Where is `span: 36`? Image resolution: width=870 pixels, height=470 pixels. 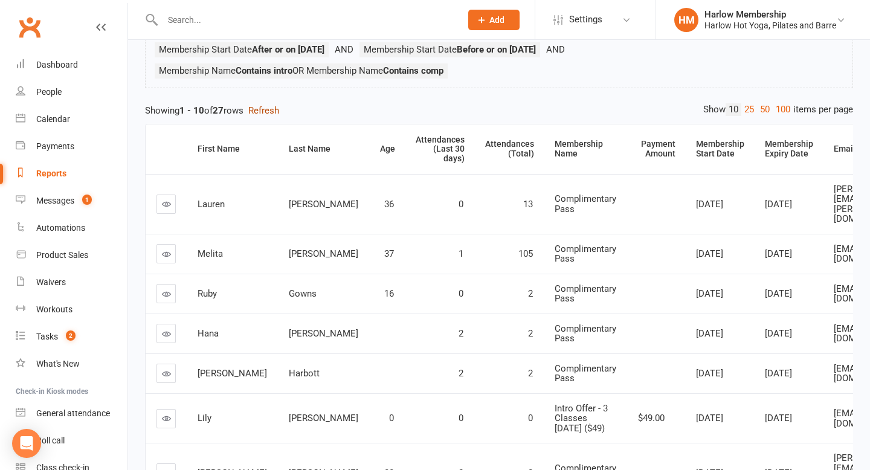 span: 36 is located at coordinates (389, 204).